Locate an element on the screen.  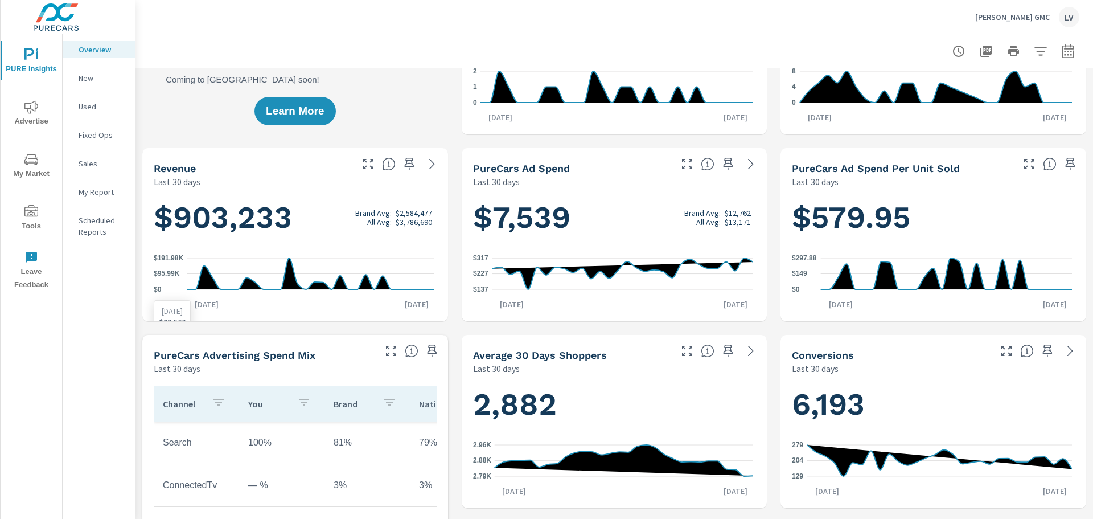
text: 129 is located at coordinates (798, 476).